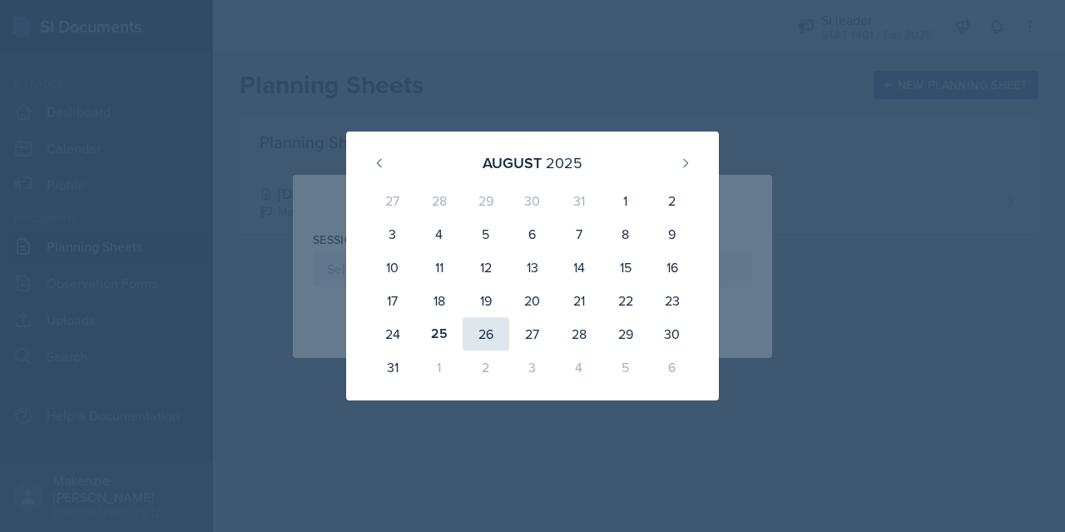 This screenshot has width=1065, height=532. Describe the element at coordinates (672, 300) in the screenshot. I see `div: 23` at that location.